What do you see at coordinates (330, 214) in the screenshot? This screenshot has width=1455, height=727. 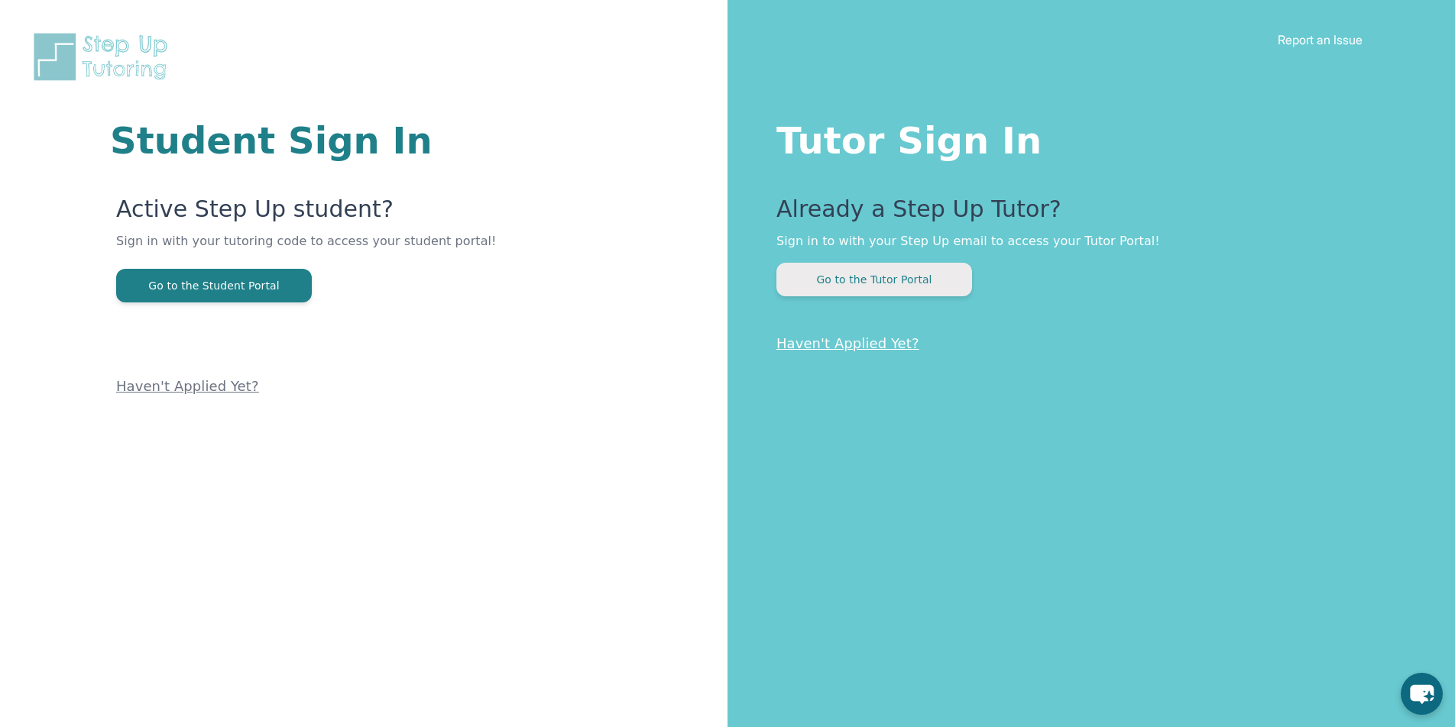 I see `p: Active Step Up student?` at bounding box center [330, 214].